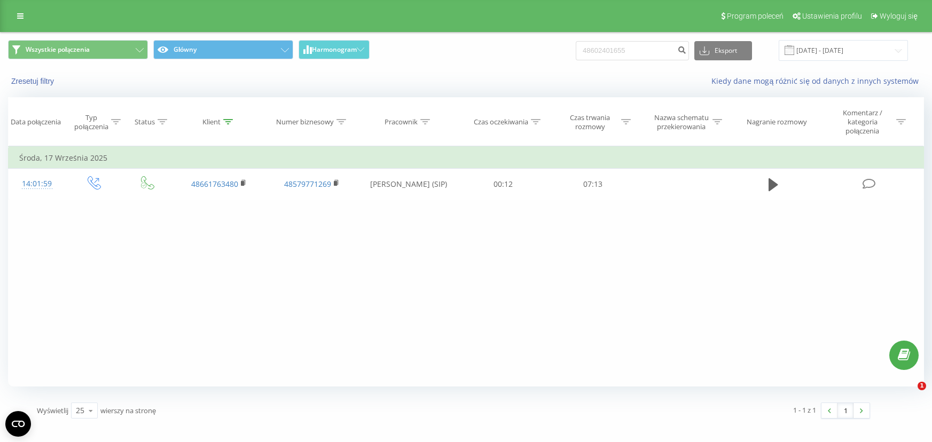 The height and width of the screenshot is (442, 932). I want to click on a: Kiedy dane mogą różnić się od danych z innych systemów, so click(818, 81).